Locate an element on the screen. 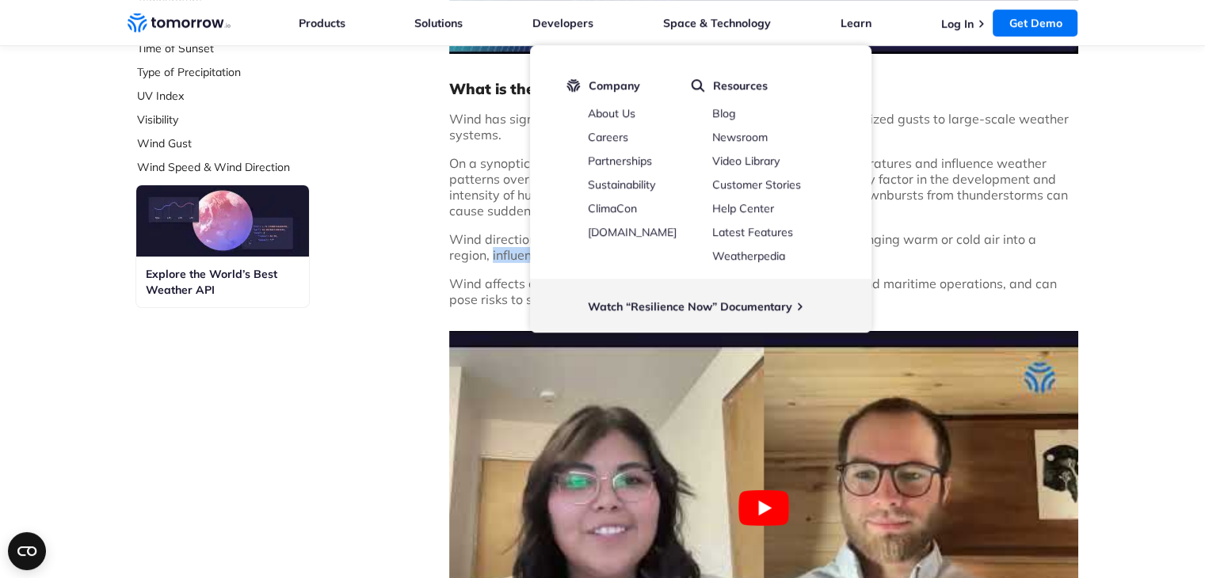 The height and width of the screenshot is (578, 1205). a: ClimaCon is located at coordinates (612, 208).